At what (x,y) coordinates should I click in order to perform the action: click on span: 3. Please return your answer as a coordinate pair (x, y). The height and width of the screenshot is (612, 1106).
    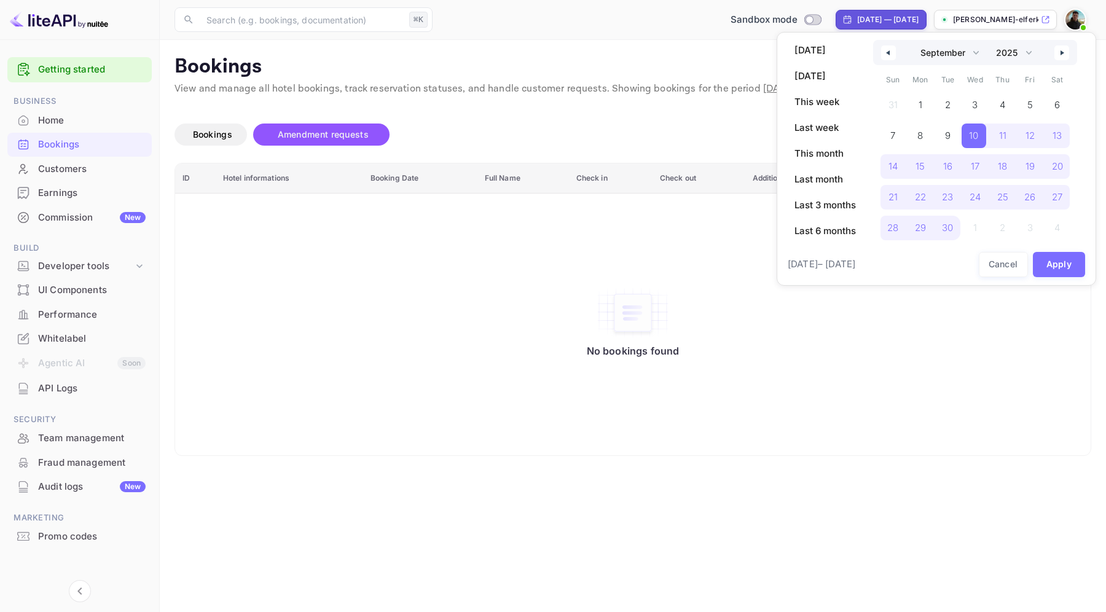
    Looking at the image, I should click on (974, 105).